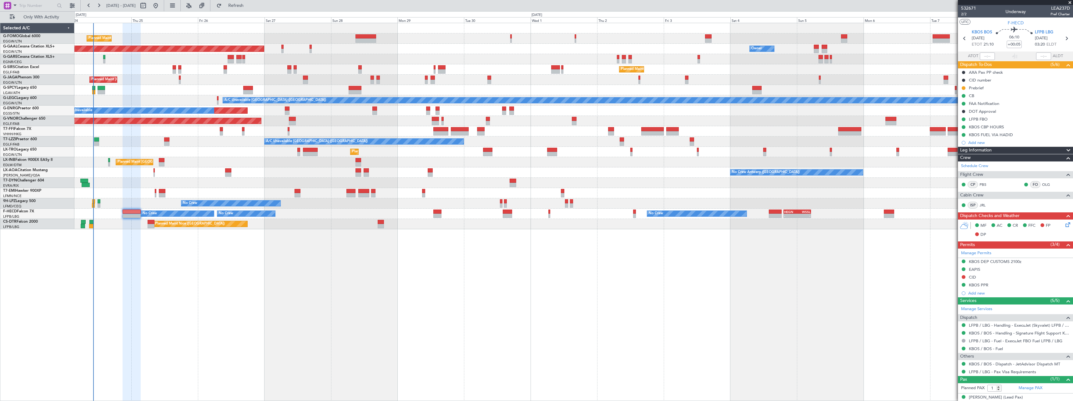 The height and width of the screenshot is (401, 1073). Describe the element at coordinates (986, 185) in the screenshot. I see `a: PBS` at that location.